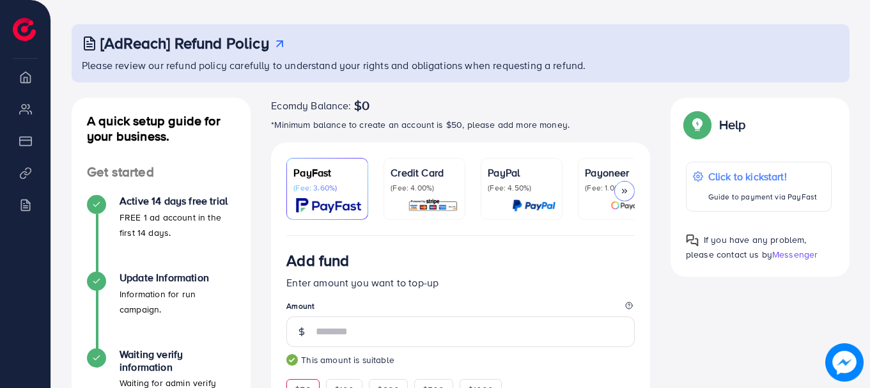  I want to click on img: image, so click(844, 362).